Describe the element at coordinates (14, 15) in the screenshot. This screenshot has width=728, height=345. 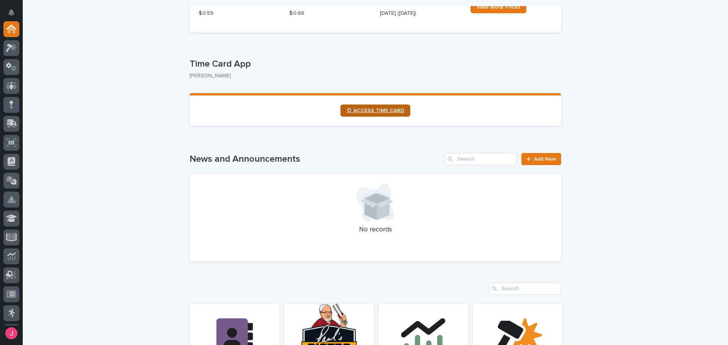
I see `div: Notifications` at that location.